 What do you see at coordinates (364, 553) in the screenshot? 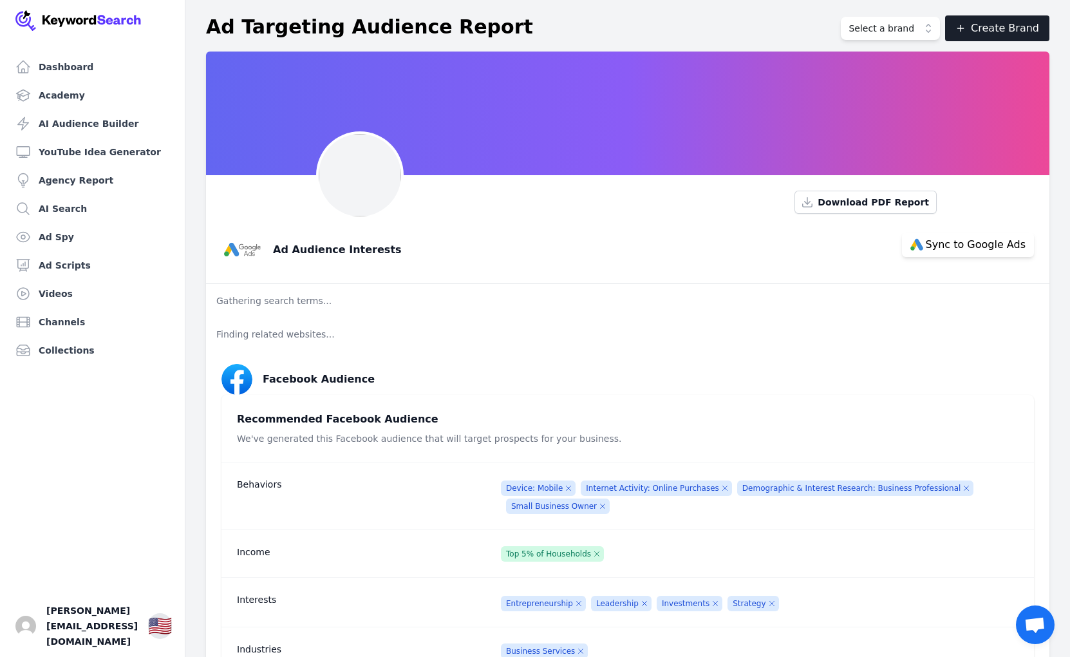
I see `dt: Income` at bounding box center [364, 553].